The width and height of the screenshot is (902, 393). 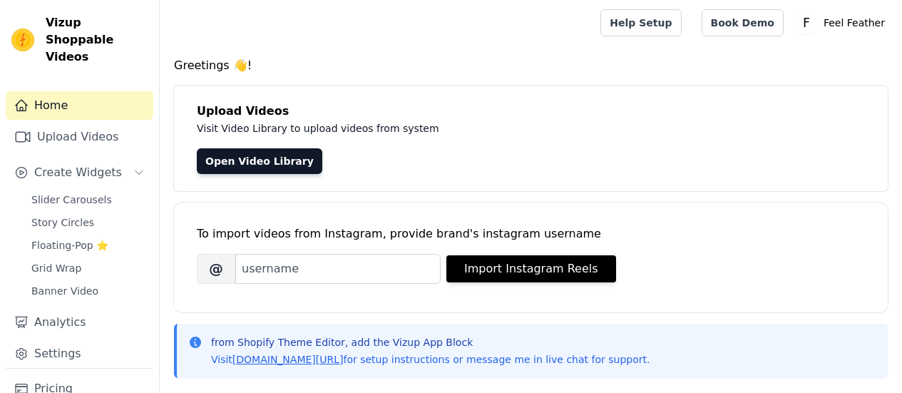 What do you see at coordinates (88, 291) in the screenshot?
I see `a: Banner Video` at bounding box center [88, 291].